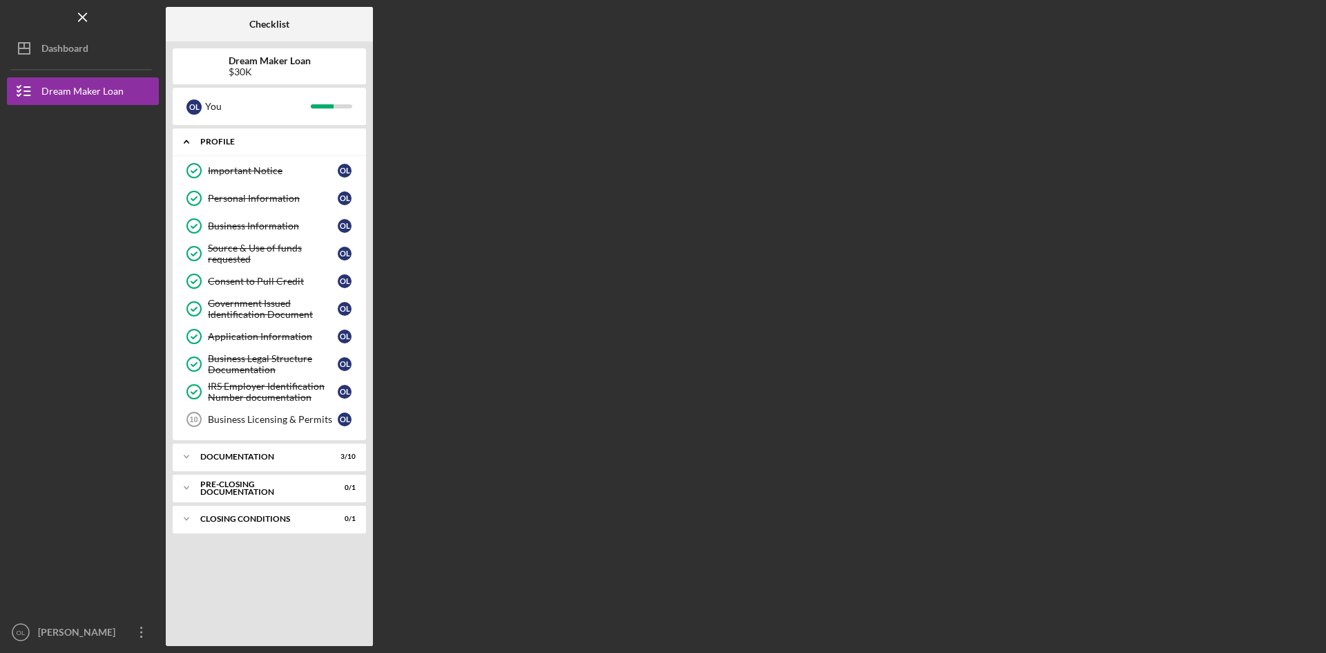 This screenshot has width=1326, height=653. Describe the element at coordinates (269, 226) in the screenshot. I see `a: Business InformationOL` at that location.